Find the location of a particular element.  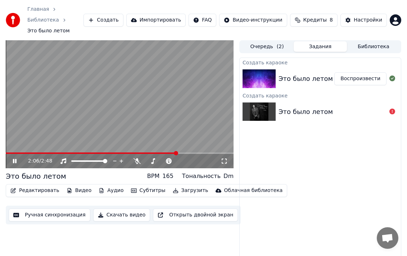

span: 2:48 is located at coordinates (46, 161).